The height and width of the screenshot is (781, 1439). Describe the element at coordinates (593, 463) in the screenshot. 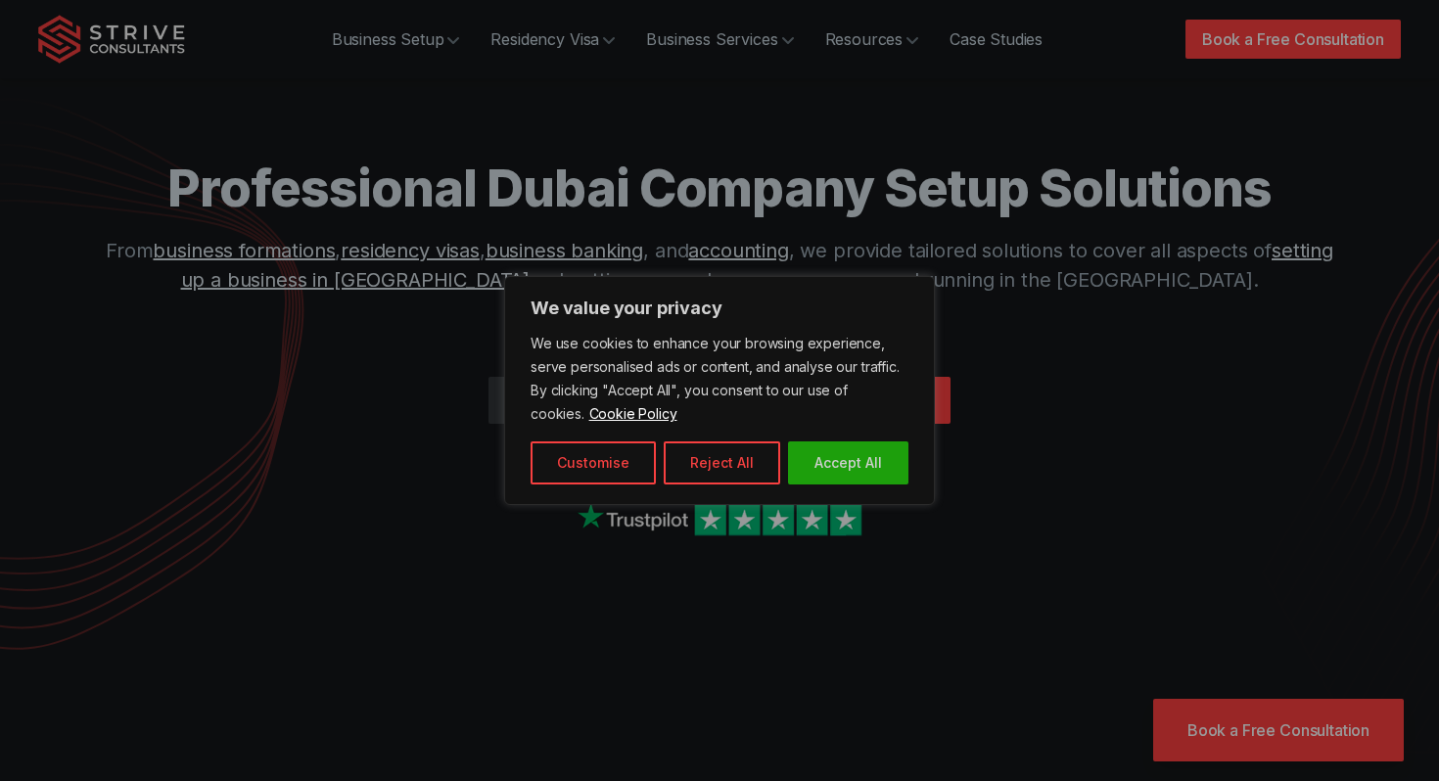

I see `button: Customise` at that location.